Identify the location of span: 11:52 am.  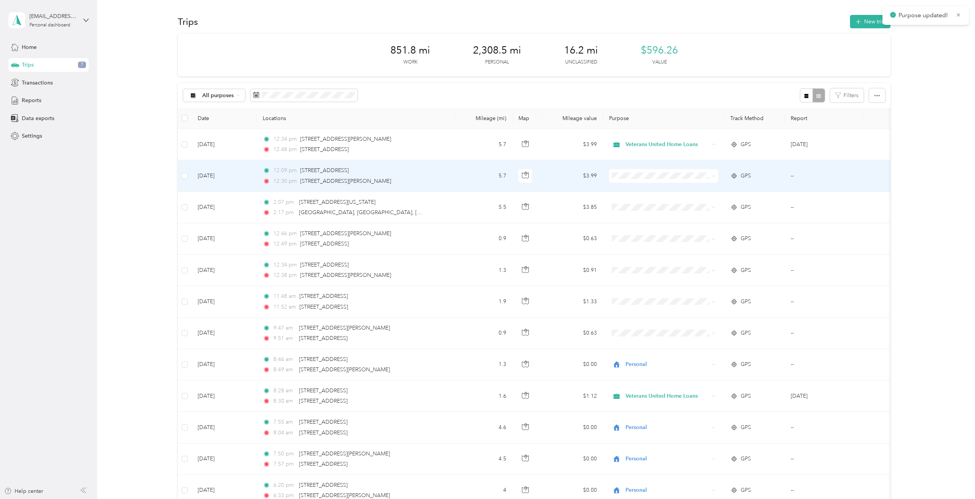
(285, 307).